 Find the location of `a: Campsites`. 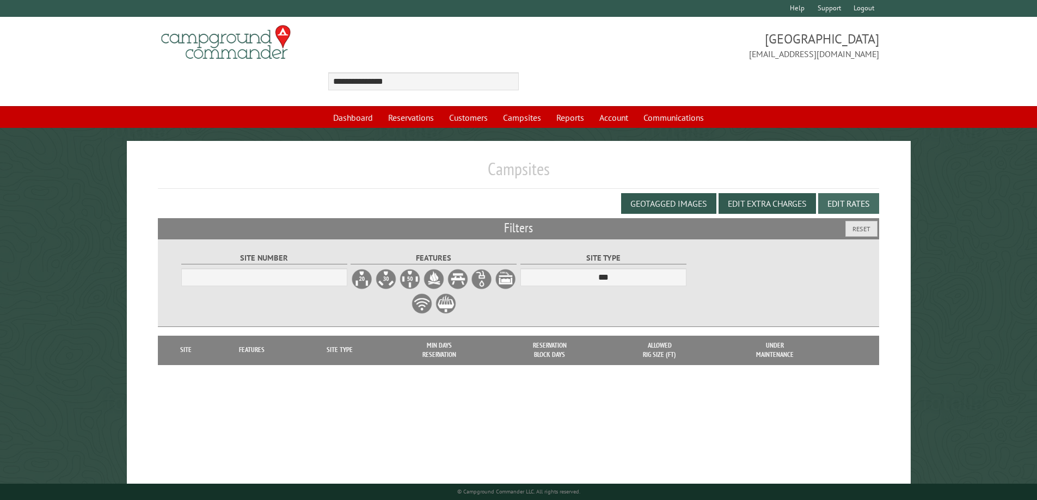

a: Campsites is located at coordinates (522, 118).